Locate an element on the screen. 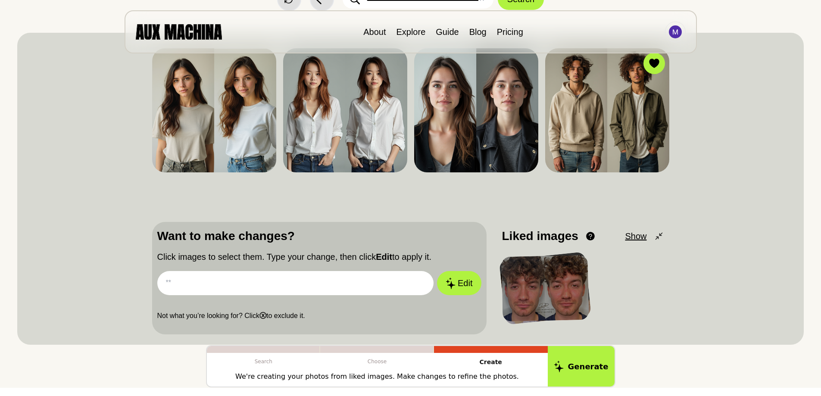 The image size is (821, 396). b: Edit is located at coordinates (384, 257).